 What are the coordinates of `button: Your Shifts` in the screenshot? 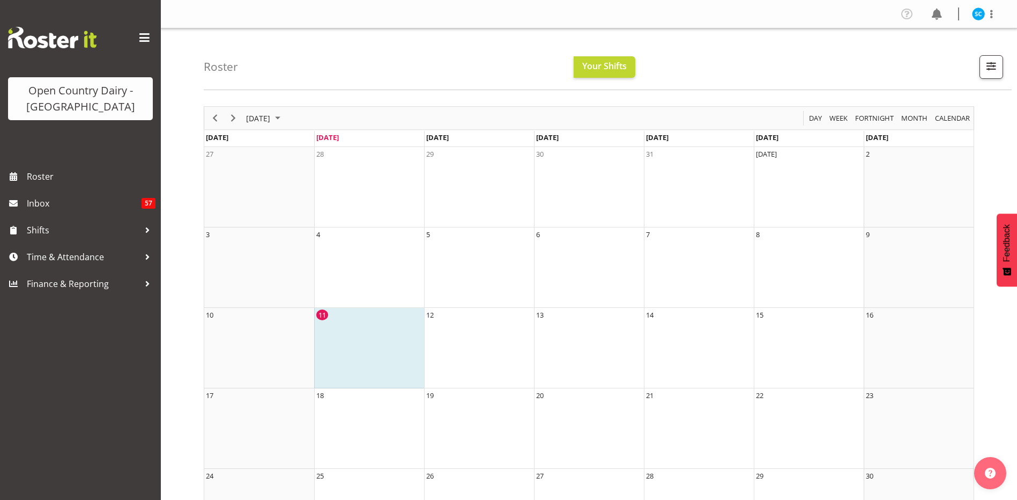 It's located at (604, 67).